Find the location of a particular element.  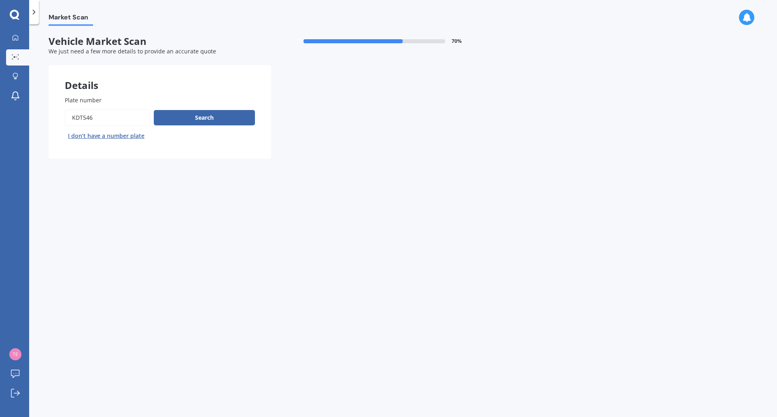

button: I don’t have a number plate is located at coordinates (106, 136).